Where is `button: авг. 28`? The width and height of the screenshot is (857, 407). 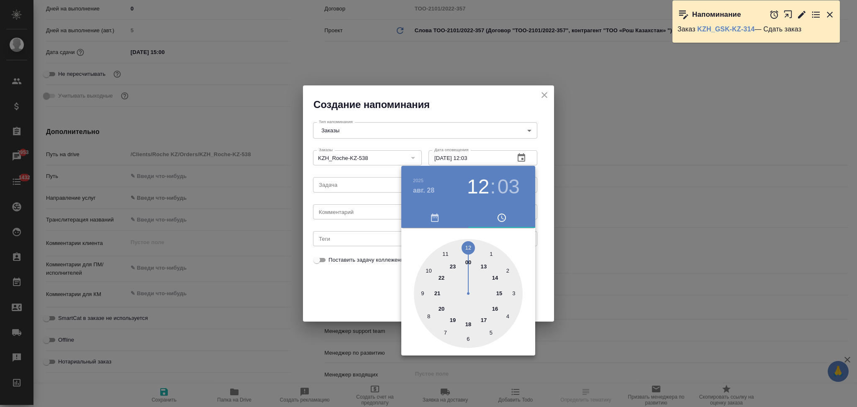
button: авг. 28 is located at coordinates (424, 190).